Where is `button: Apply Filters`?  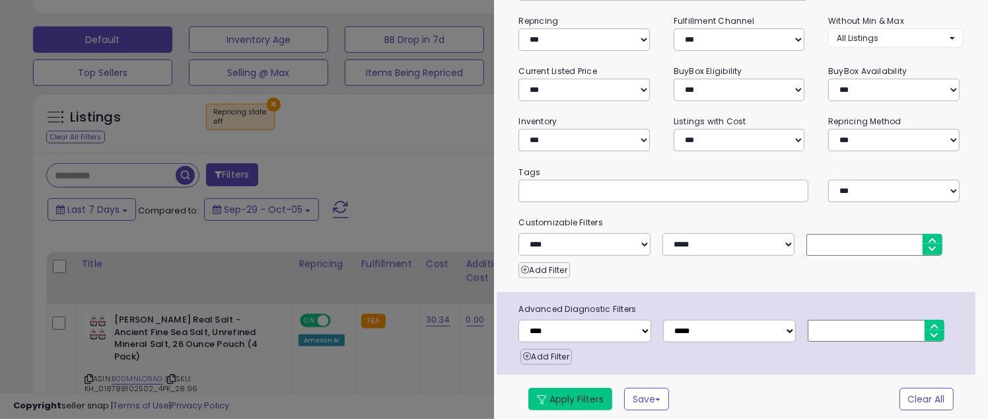
button: Apply Filters is located at coordinates (570, 399).